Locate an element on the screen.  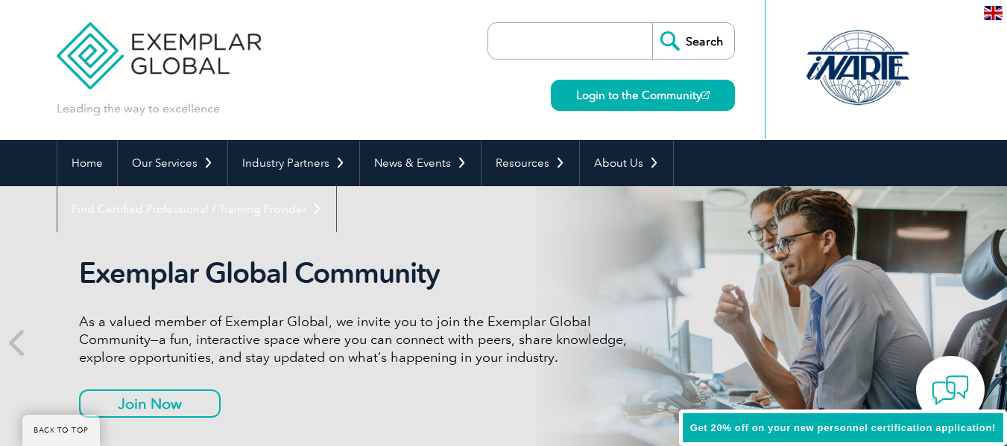
a: BACK TO TOP is located at coordinates (61, 431).